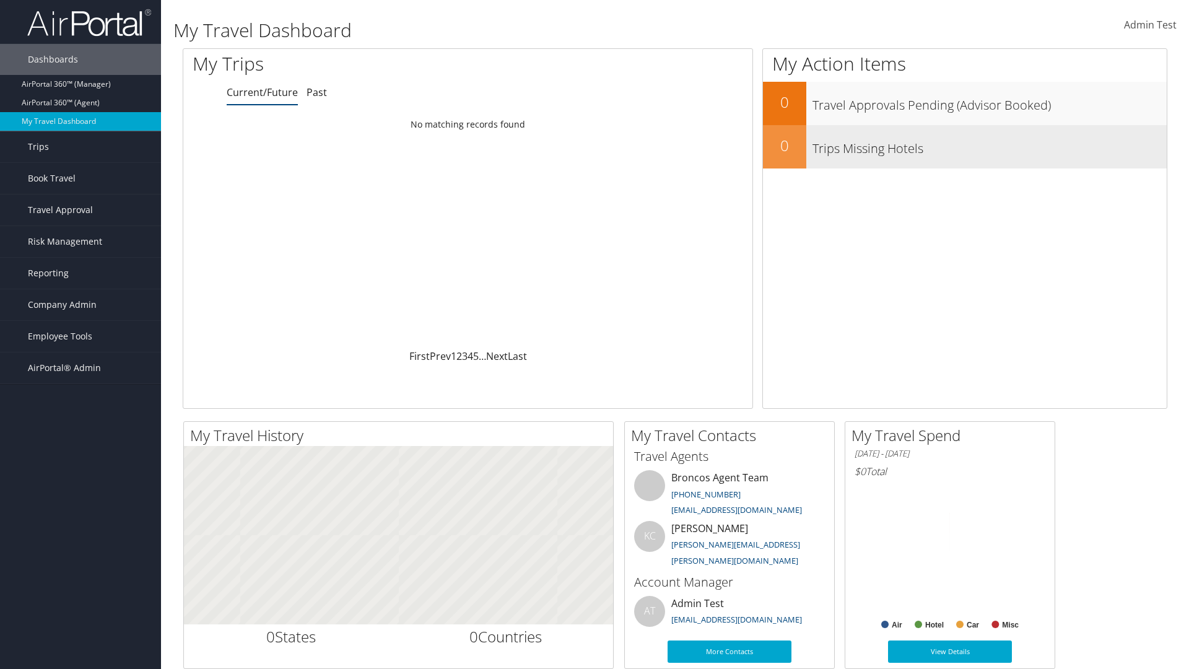 This screenshot has height=669, width=1189. Describe the element at coordinates (349, 64) in the screenshot. I see `h1: My Trips` at that location.